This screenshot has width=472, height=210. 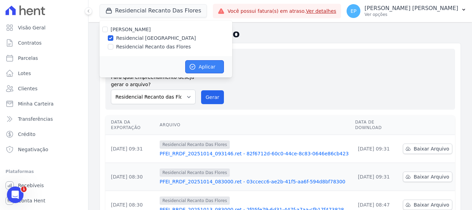 I want to click on th: Arquivo, so click(x=255, y=125).